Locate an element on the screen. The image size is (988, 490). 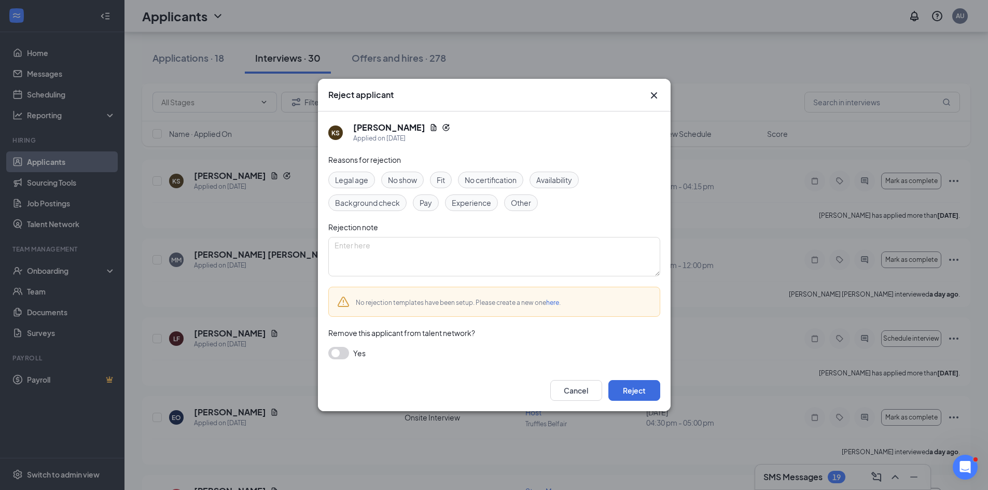
span: Experience is located at coordinates (471, 203).